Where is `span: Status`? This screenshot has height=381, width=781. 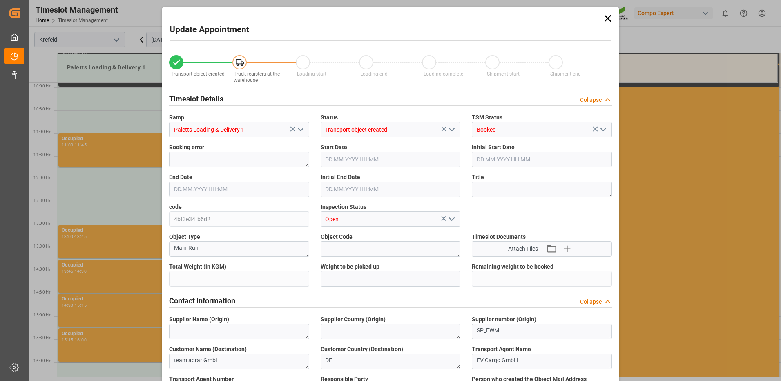 span: Status is located at coordinates (329, 117).